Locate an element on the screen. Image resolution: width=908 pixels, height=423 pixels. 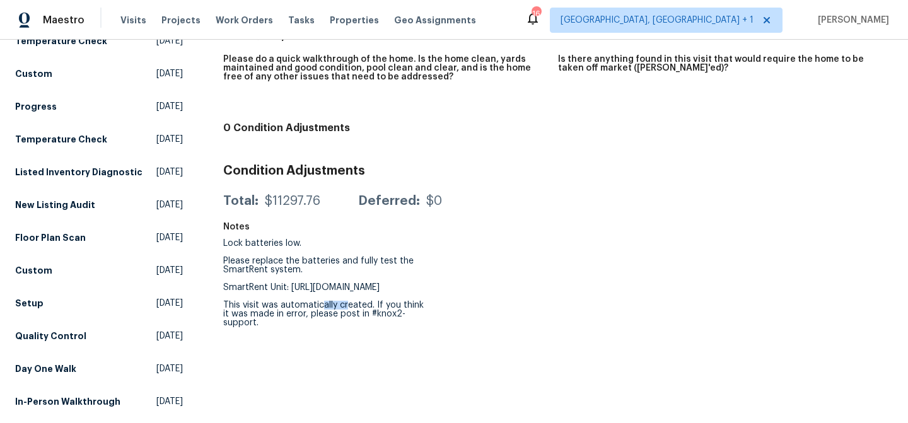
div: $0 is located at coordinates (434, 201).